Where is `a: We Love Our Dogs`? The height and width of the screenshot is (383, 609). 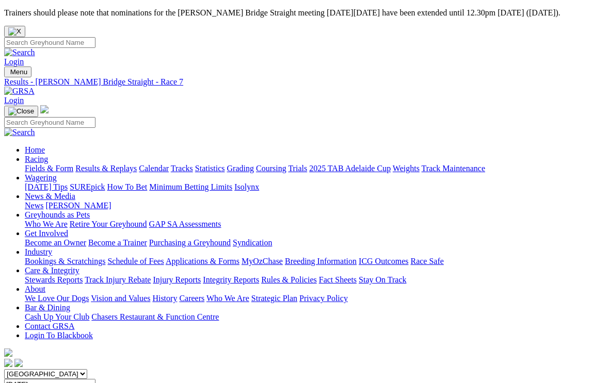 a: We Love Our Dogs is located at coordinates (57, 298).